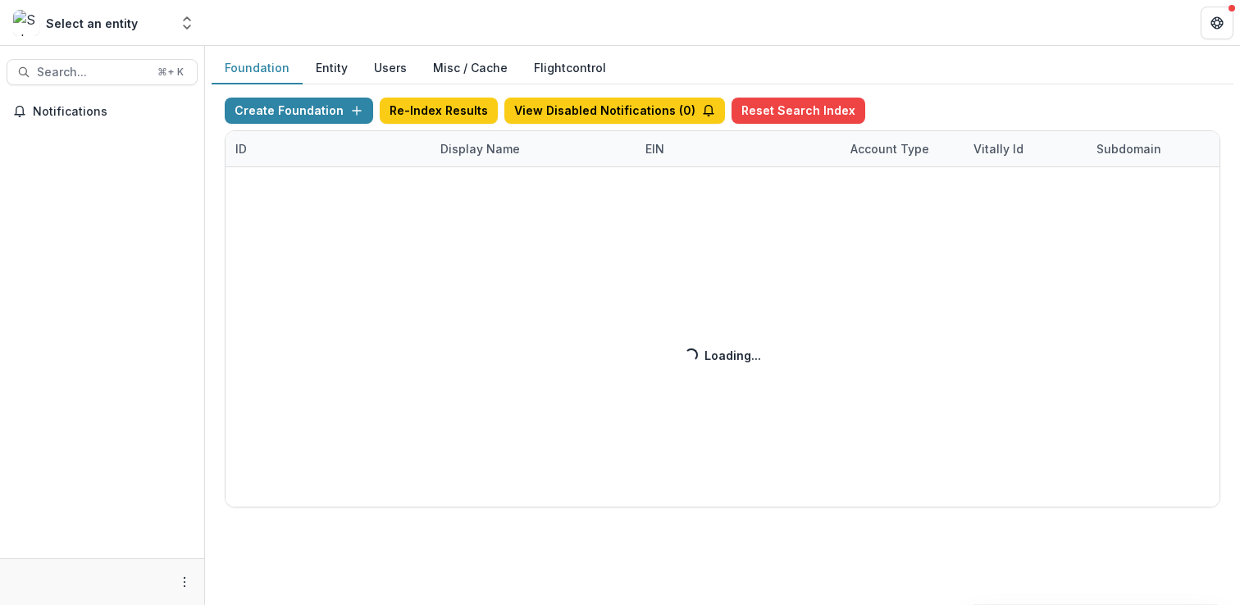 The image size is (1240, 605). What do you see at coordinates (185, 582) in the screenshot?
I see `button: More` at bounding box center [185, 582].